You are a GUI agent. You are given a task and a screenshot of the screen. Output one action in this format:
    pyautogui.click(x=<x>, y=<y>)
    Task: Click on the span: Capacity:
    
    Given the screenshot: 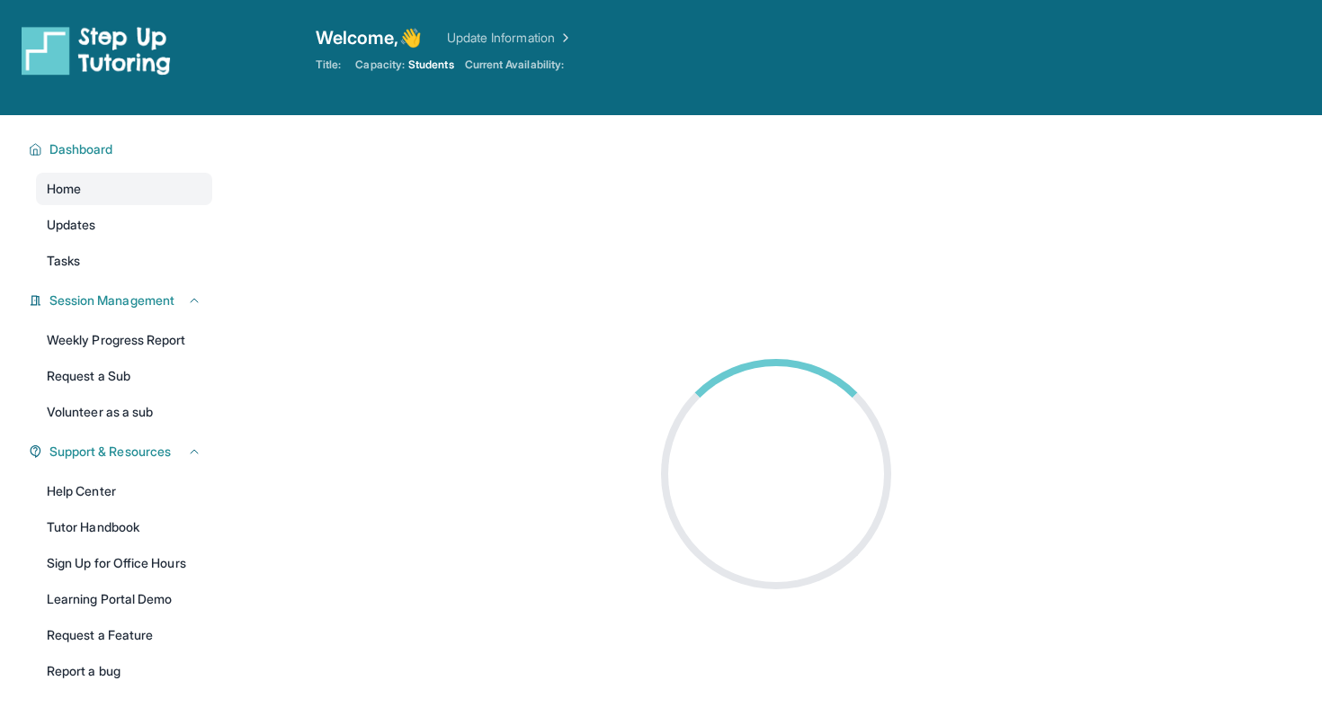 What is the action you would take?
    pyautogui.click(x=380, y=65)
    